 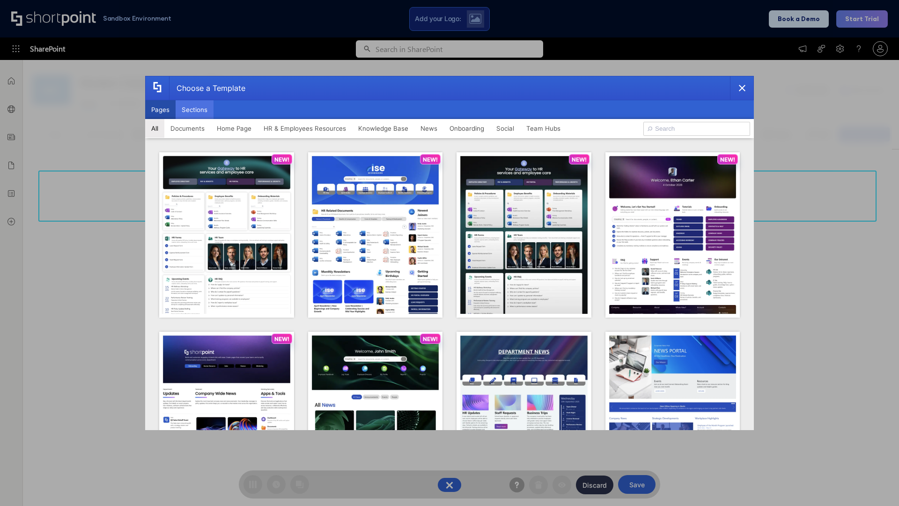 I want to click on div: template selector, so click(x=449, y=253).